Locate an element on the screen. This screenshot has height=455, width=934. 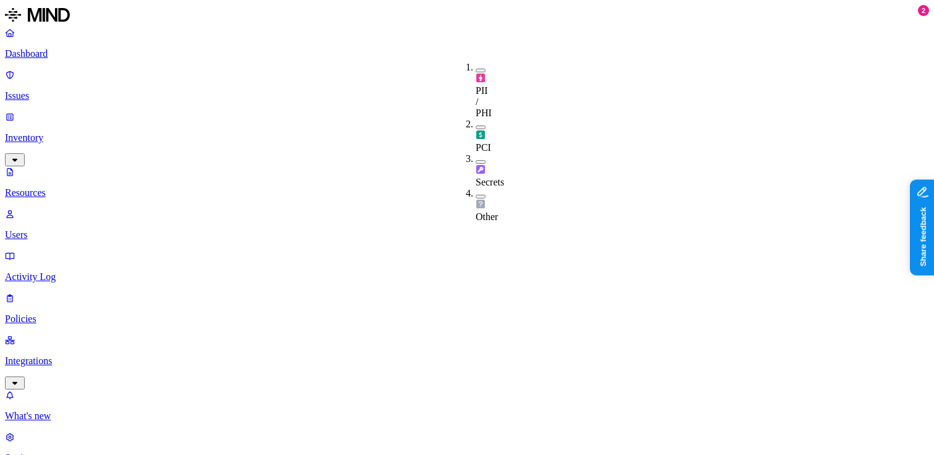
p: Resources is located at coordinates (467, 193).